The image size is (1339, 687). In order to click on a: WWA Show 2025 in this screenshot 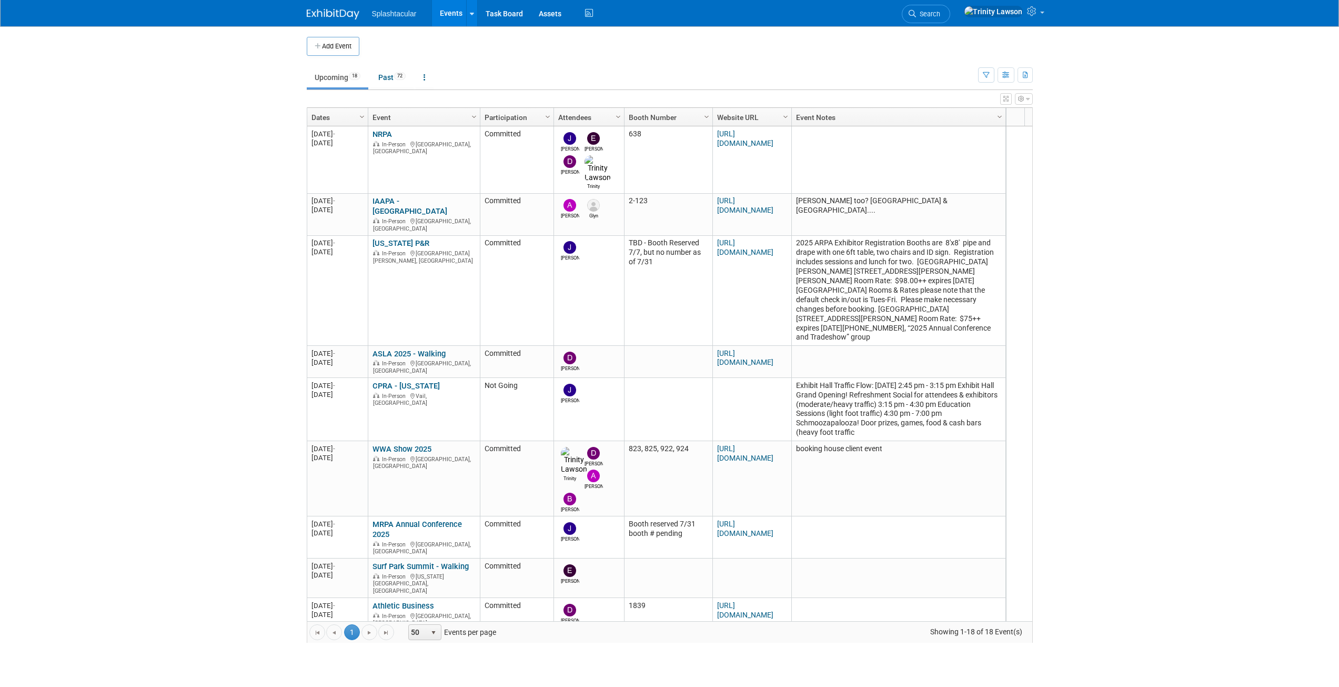, I will do `click(402, 449)`.